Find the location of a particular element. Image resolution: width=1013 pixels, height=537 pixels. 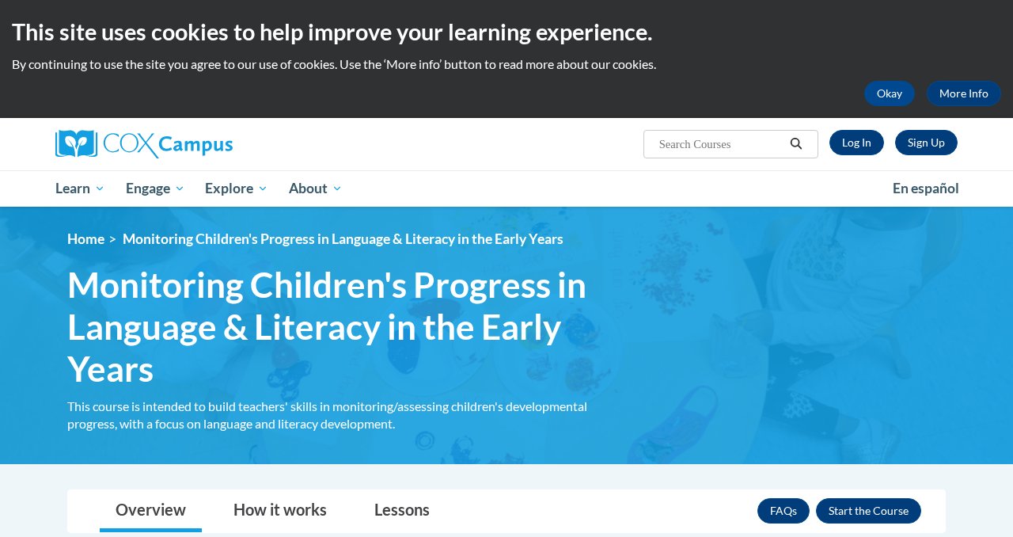

img: Cox Campus is located at coordinates (144, 144).